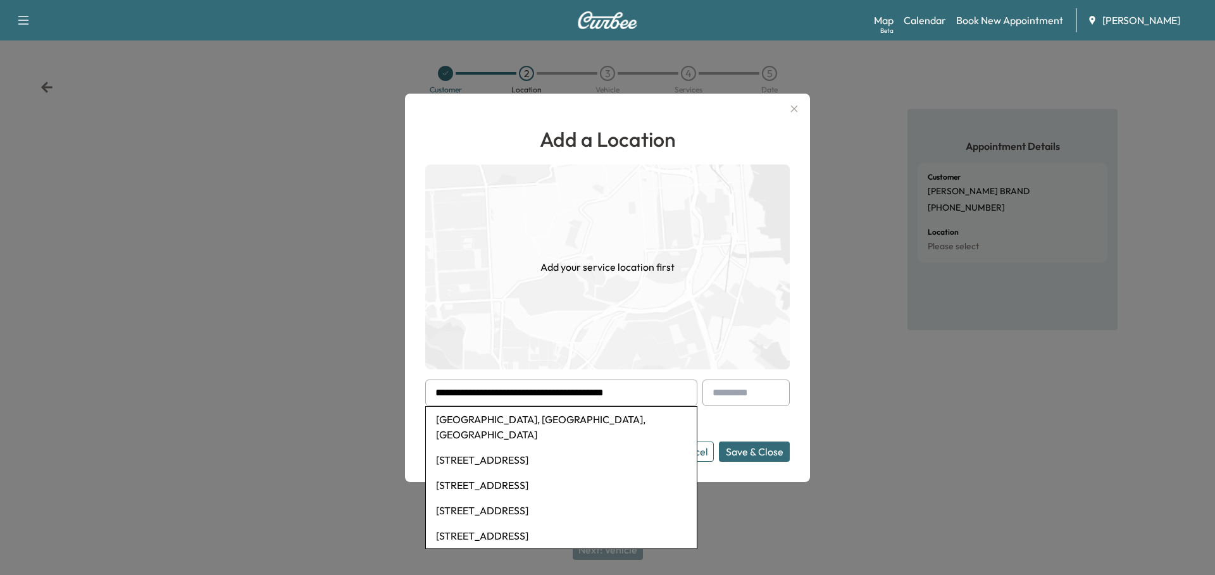 The height and width of the screenshot is (575, 1215). What do you see at coordinates (884, 20) in the screenshot?
I see `a: MapBeta` at bounding box center [884, 20].